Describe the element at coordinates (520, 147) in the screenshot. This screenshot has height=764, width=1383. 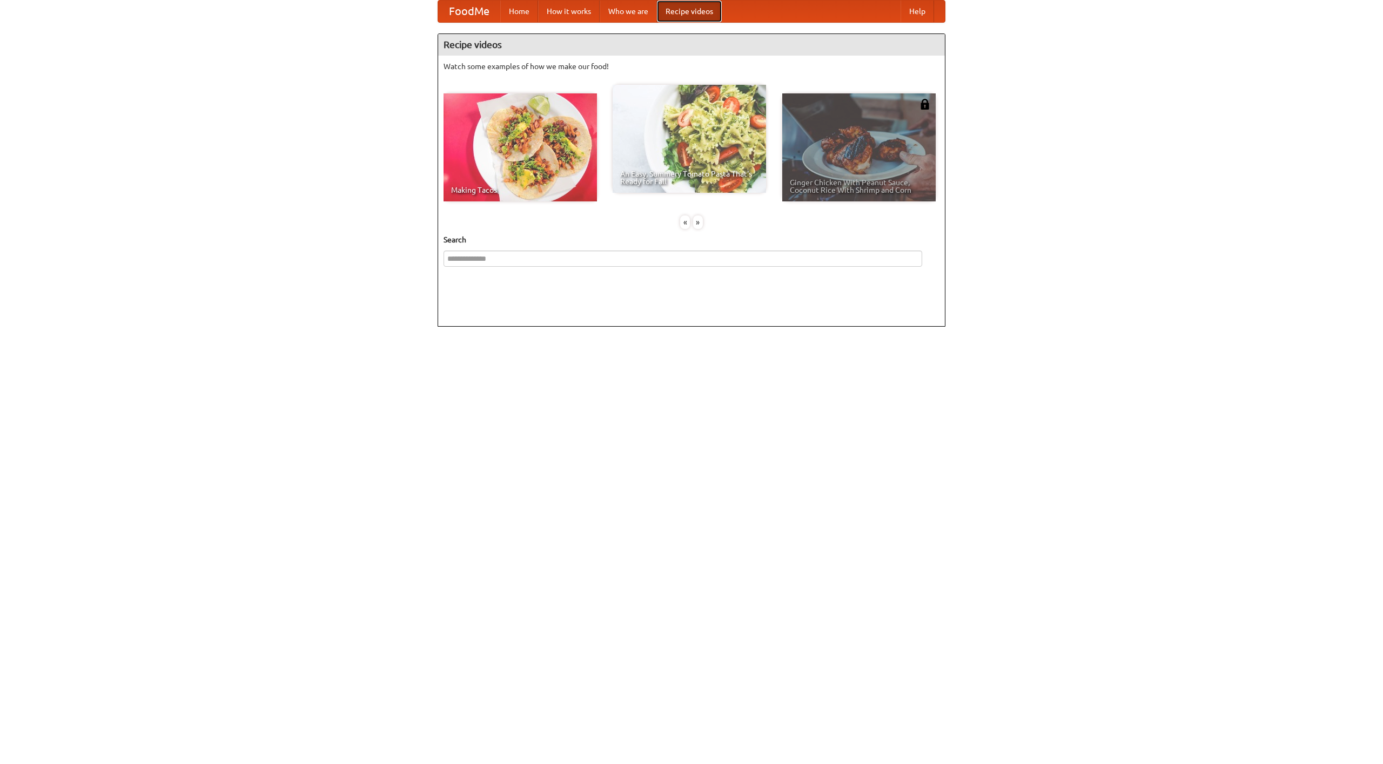
I see `a: Making Tacos` at that location.